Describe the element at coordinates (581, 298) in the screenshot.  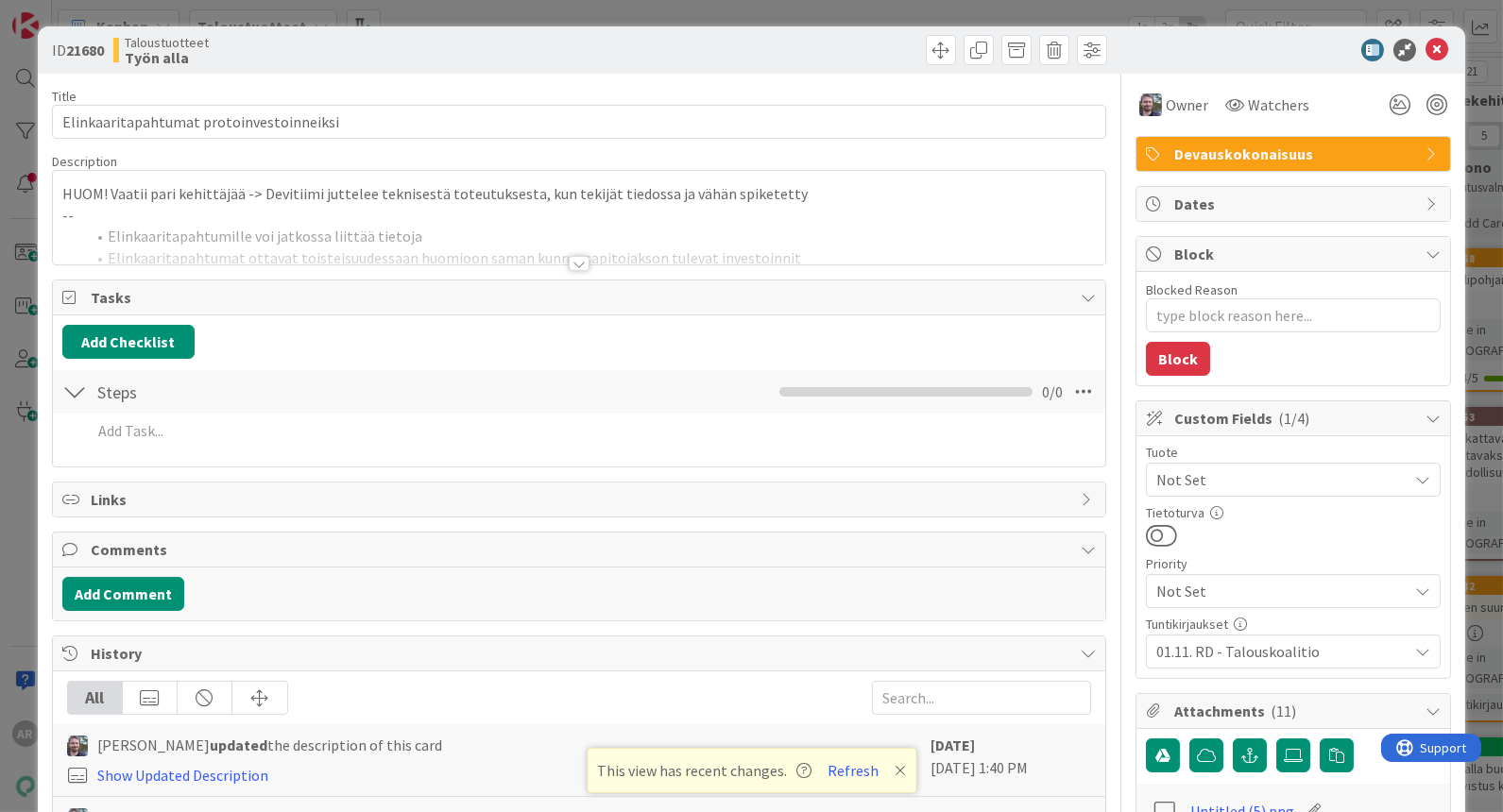
I see `span: Tasks` at that location.